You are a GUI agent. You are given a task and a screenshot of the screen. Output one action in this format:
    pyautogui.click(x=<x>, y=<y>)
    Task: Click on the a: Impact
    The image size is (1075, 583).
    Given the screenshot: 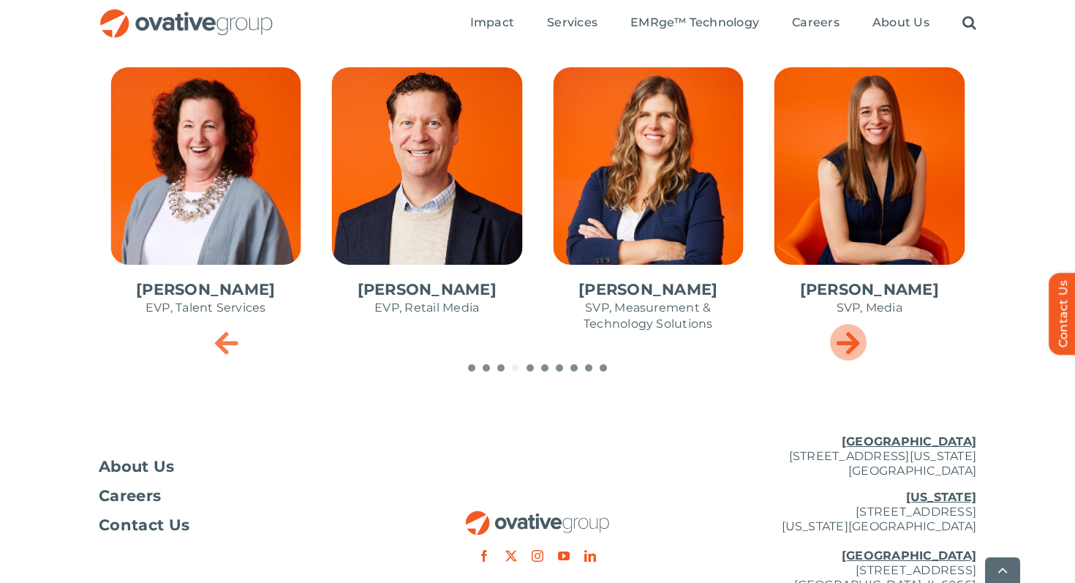 What is the action you would take?
    pyautogui.click(x=492, y=23)
    